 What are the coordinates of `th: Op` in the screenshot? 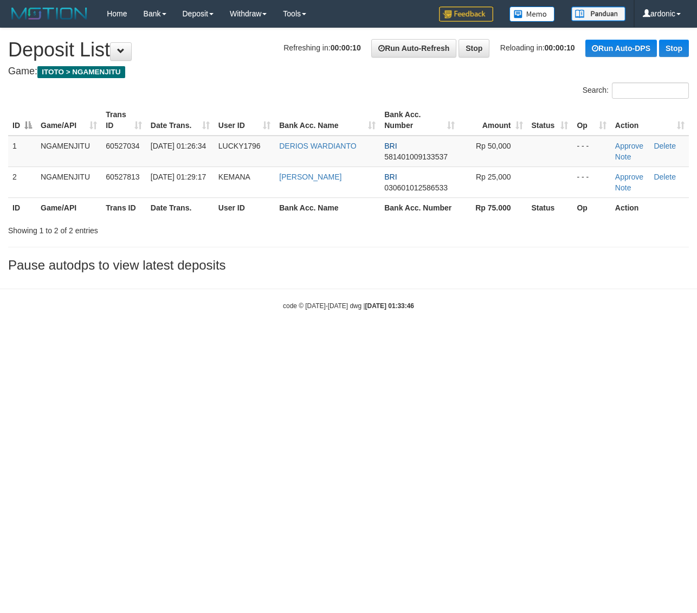 It's located at (591, 207).